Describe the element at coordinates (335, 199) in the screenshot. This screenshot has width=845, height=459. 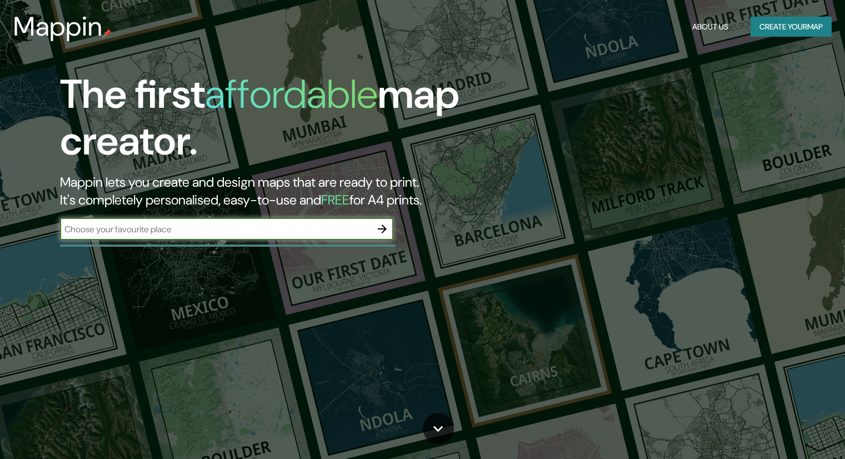
I see `h5: FREE` at that location.